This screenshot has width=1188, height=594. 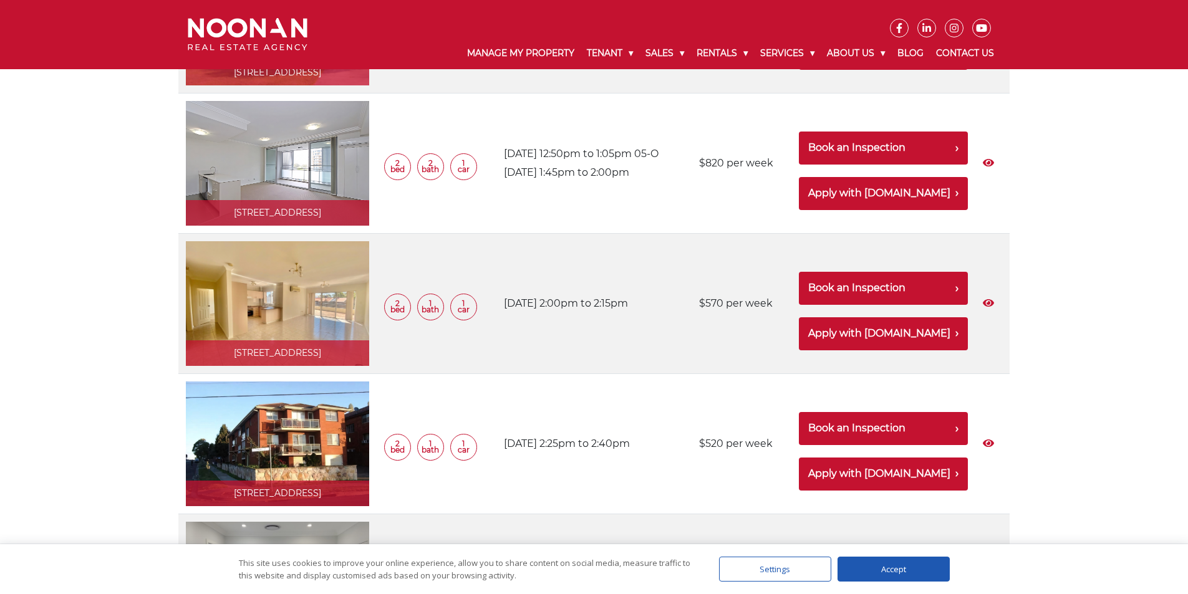 I want to click on a: About Us, so click(x=856, y=53).